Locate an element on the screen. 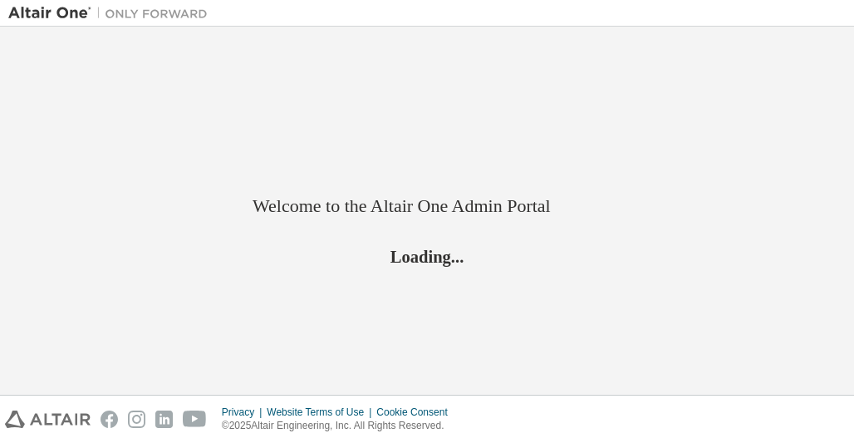 Image resolution: width=854 pixels, height=443 pixels. h2: Welcome to the Altair One Admin Portal is located at coordinates (427, 206).